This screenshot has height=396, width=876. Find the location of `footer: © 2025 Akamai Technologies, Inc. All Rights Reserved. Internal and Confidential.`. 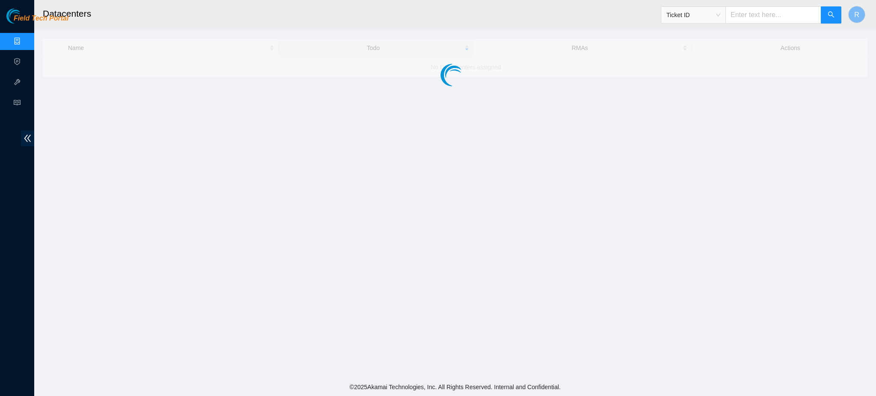

footer: © 2025 Akamai Technologies, Inc. All Rights Reserved. Internal and Confidential. is located at coordinates (455, 387).